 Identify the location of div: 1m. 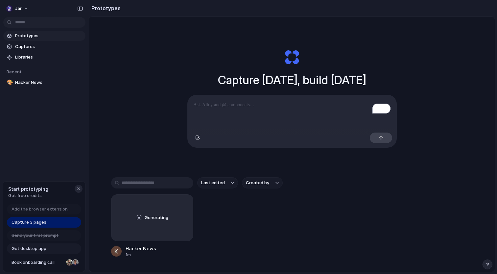
(141, 255).